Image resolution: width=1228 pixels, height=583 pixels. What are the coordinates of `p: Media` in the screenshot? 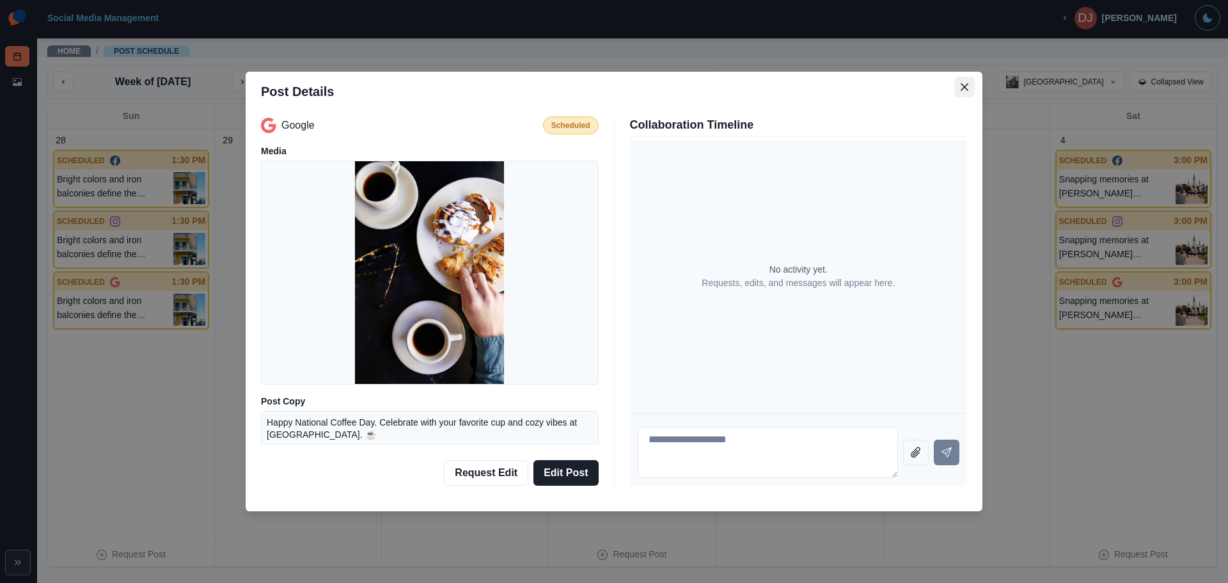 It's located at (430, 151).